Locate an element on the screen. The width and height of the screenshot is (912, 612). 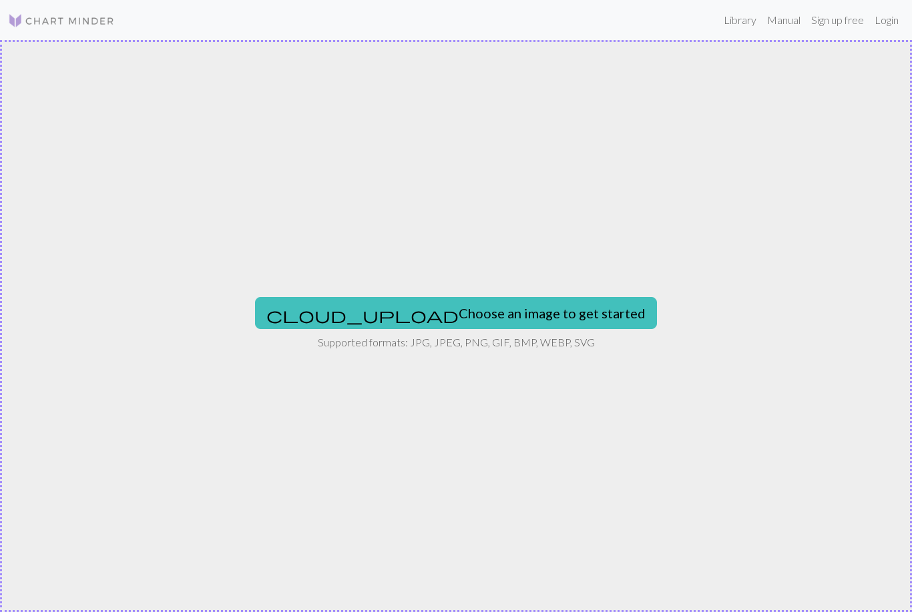
a: Manual is located at coordinates (784, 20).